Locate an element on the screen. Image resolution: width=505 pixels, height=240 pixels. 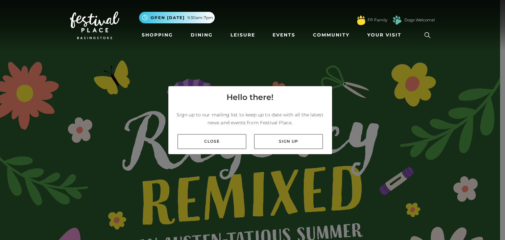
a: Dining is located at coordinates (201, 35).